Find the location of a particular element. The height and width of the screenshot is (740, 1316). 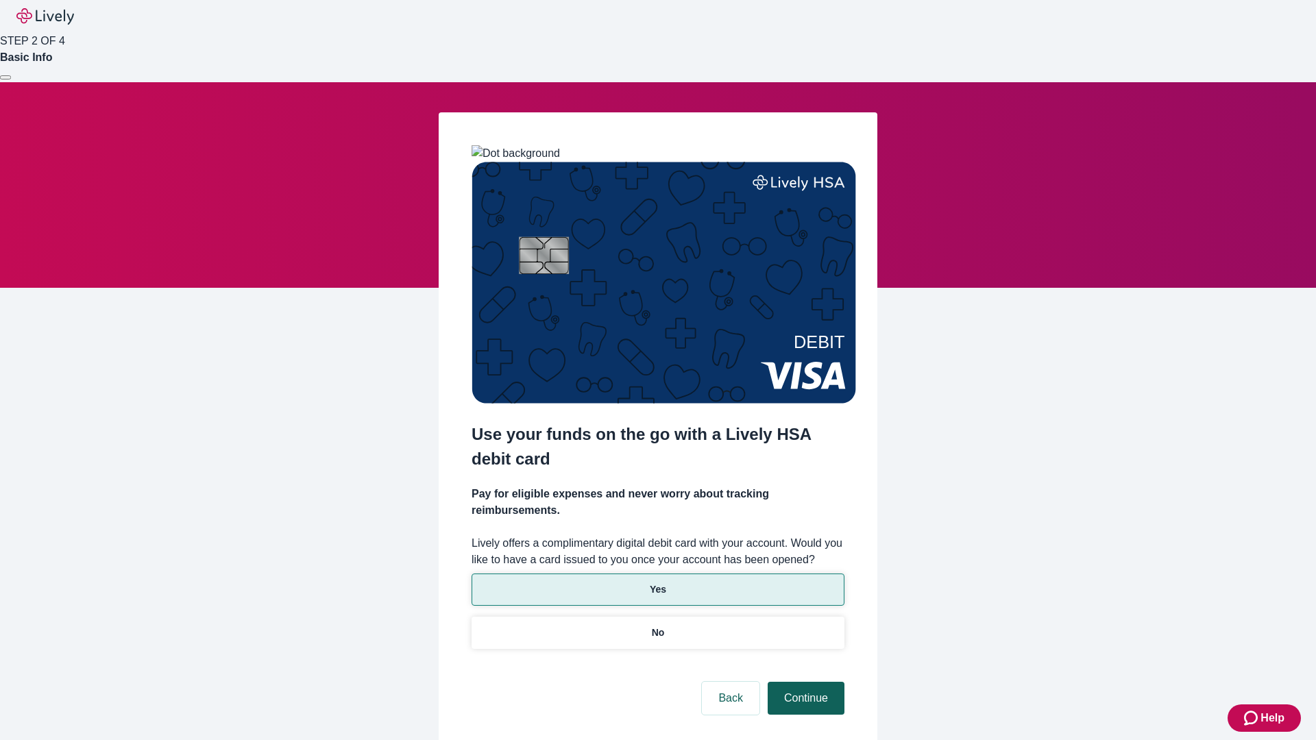

img: Dot background is located at coordinates (516, 154).